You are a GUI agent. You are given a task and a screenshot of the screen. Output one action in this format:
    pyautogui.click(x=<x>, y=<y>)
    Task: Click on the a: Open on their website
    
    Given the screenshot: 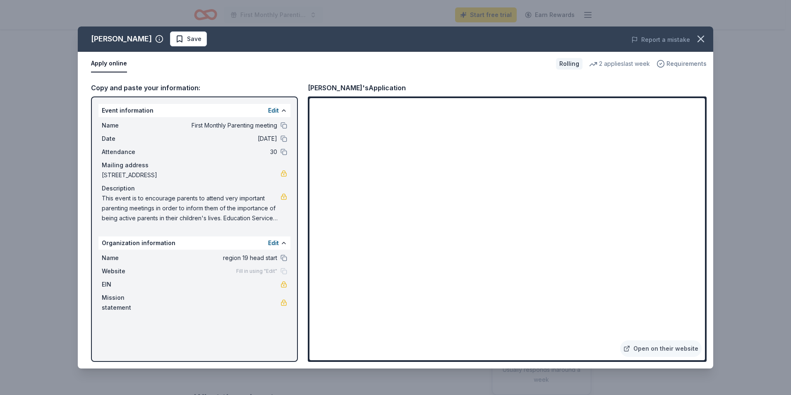 What is the action you would take?
    pyautogui.click(x=661, y=348)
    